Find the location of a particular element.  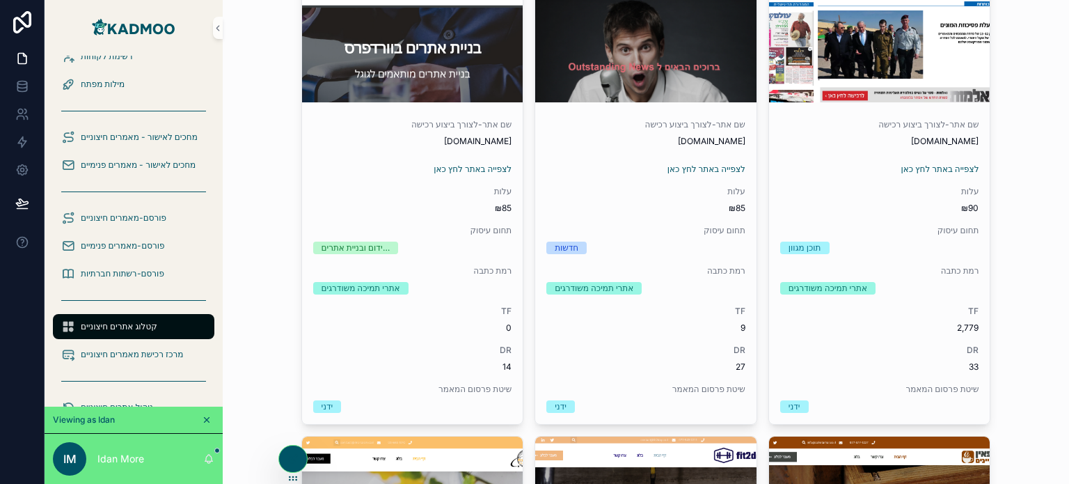

span: מחכים לאישור - מאמרים פנימיים is located at coordinates (138, 165).